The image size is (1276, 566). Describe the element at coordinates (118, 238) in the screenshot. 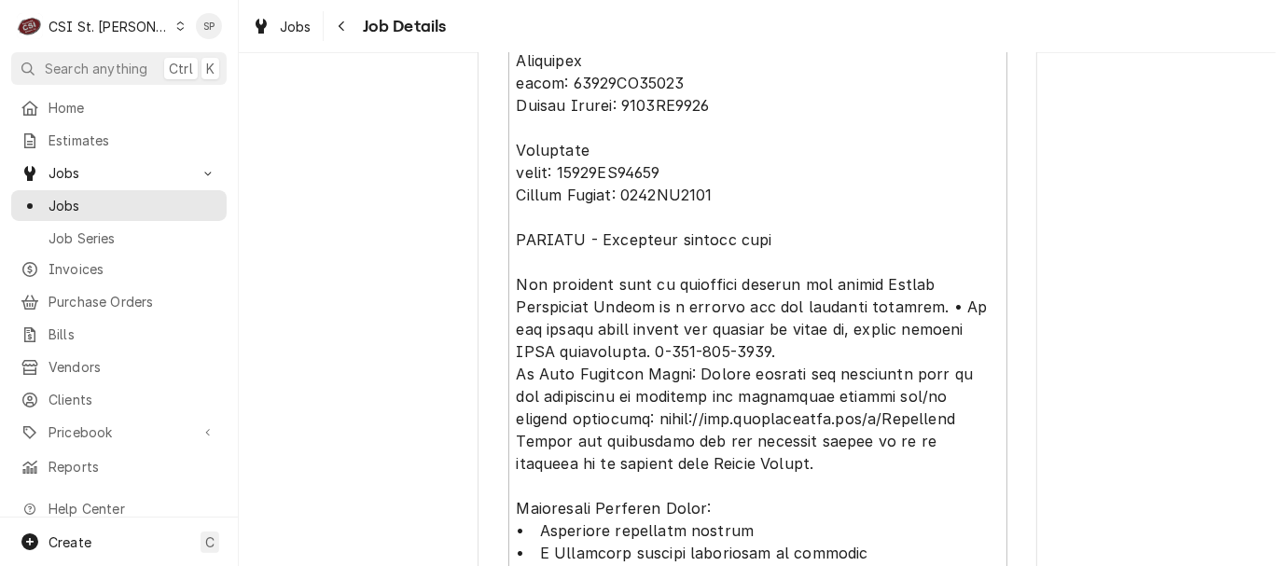

I see `a: Job Series` at that location.